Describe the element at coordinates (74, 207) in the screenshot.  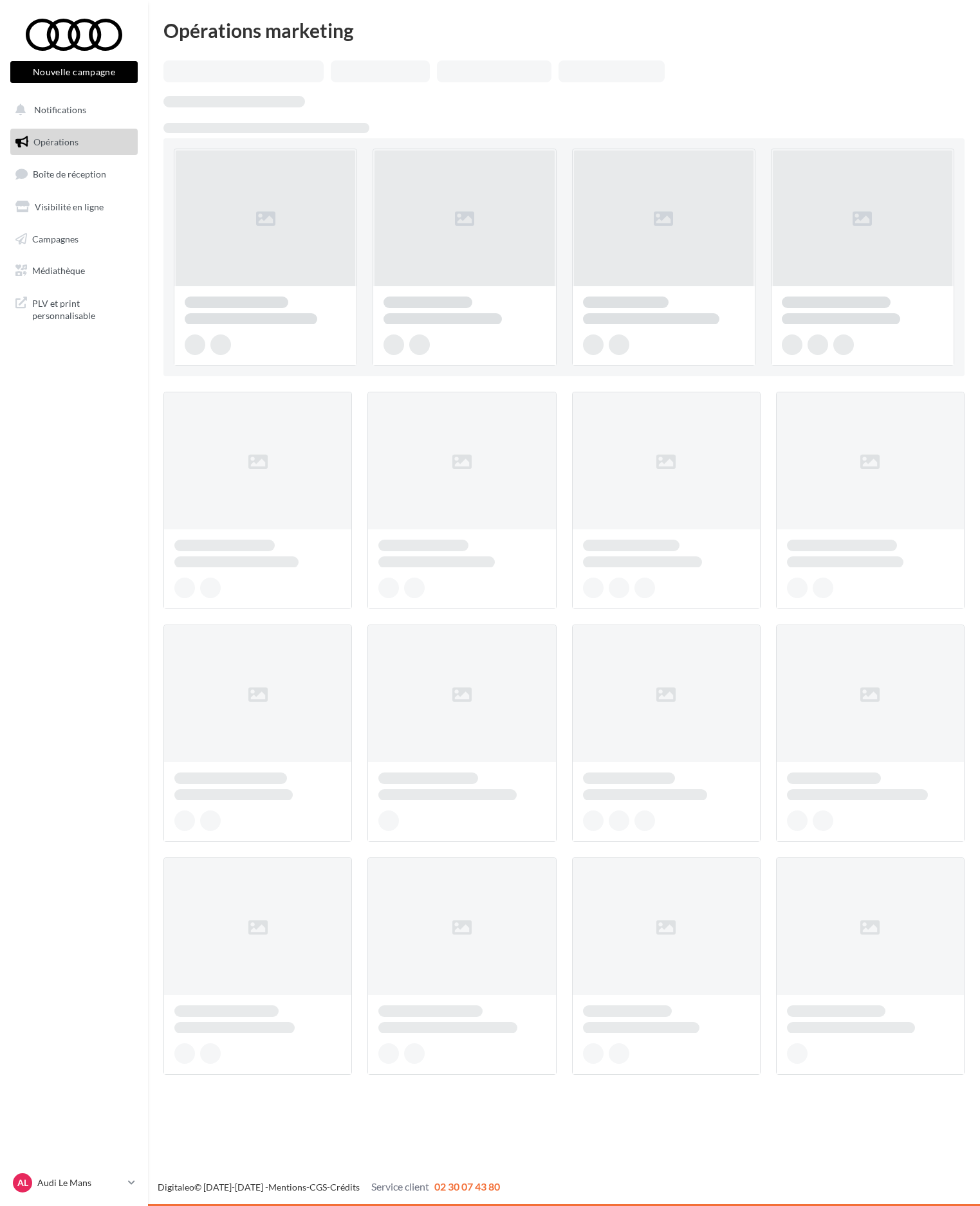
I see `a: Visibilité en ligne` at that location.